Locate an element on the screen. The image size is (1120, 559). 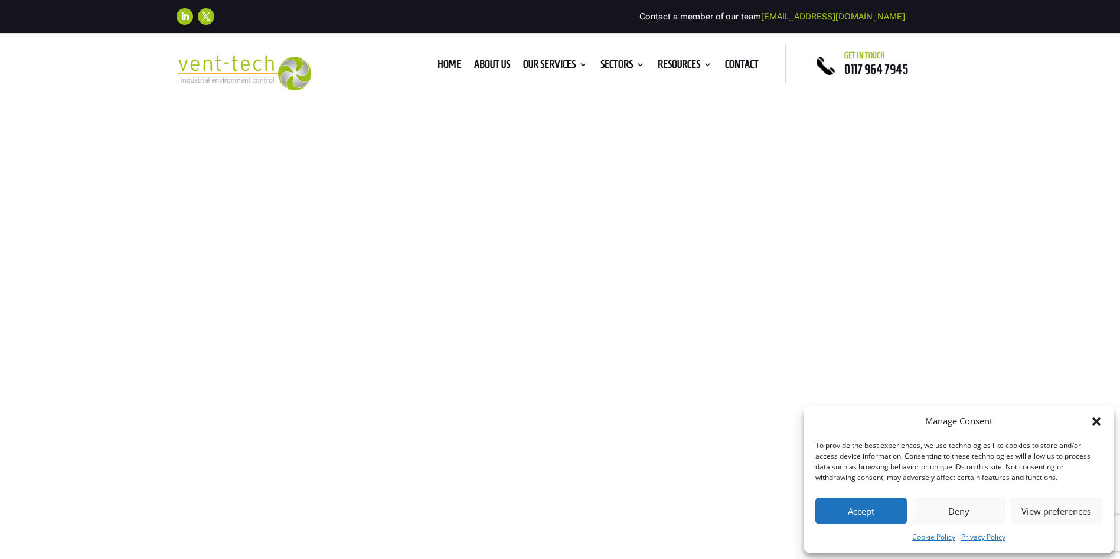
a: Cookie Policy is located at coordinates (933, 537).